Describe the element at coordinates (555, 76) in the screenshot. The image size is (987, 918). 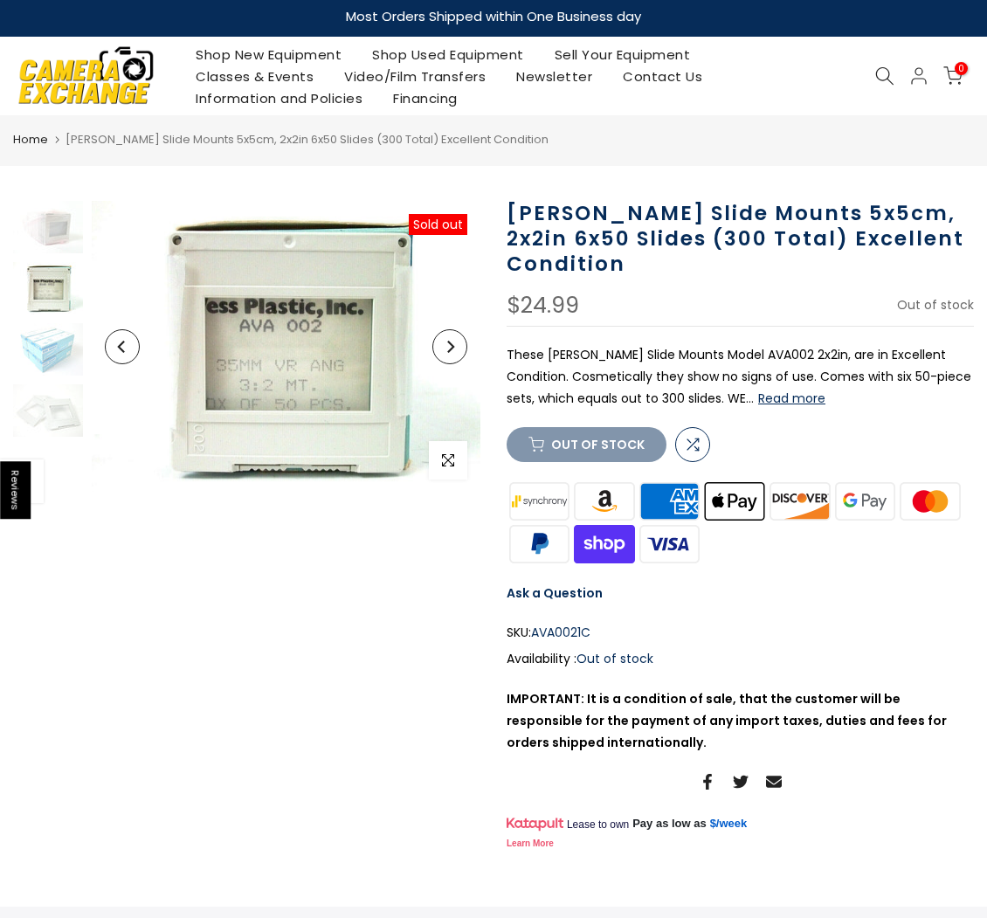
I see `a: Newsletter` at that location.